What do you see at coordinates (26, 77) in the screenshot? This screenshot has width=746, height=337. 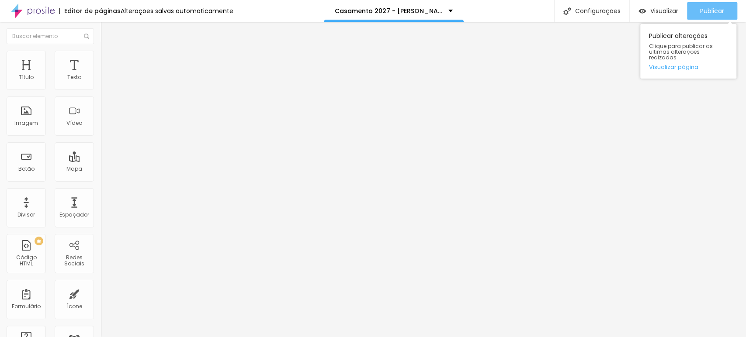 I see `div: Título` at bounding box center [26, 77].